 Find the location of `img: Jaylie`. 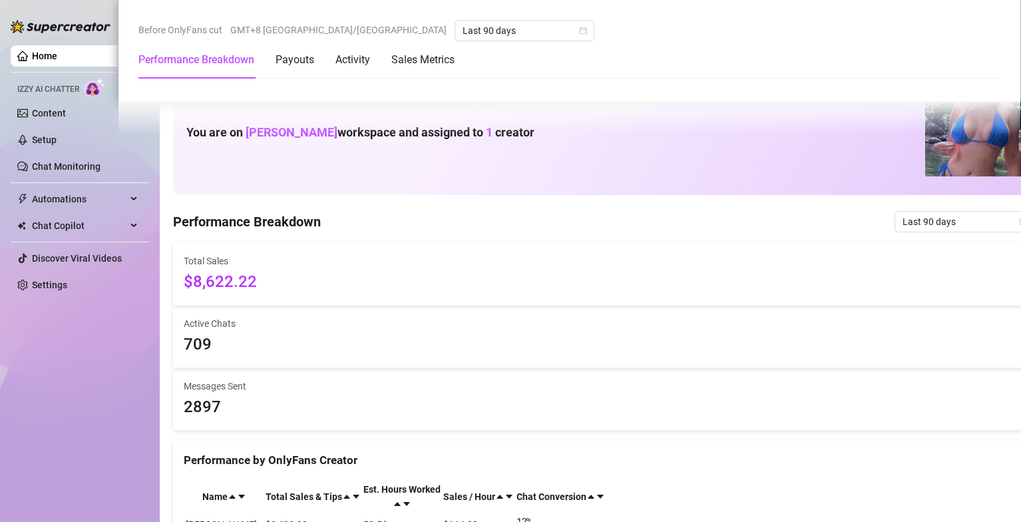

img: Jaylie is located at coordinates (973, 128).